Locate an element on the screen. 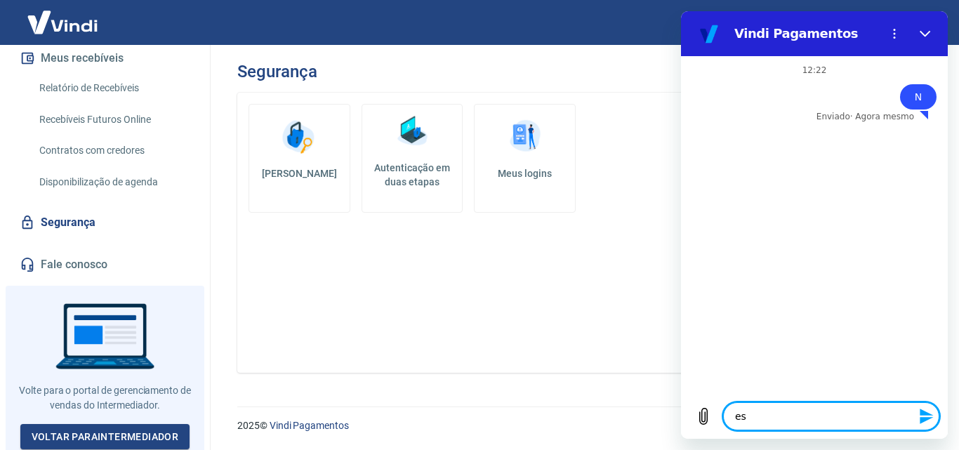 This screenshot has height=450, width=959. p: 2025 © is located at coordinates (581, 426).